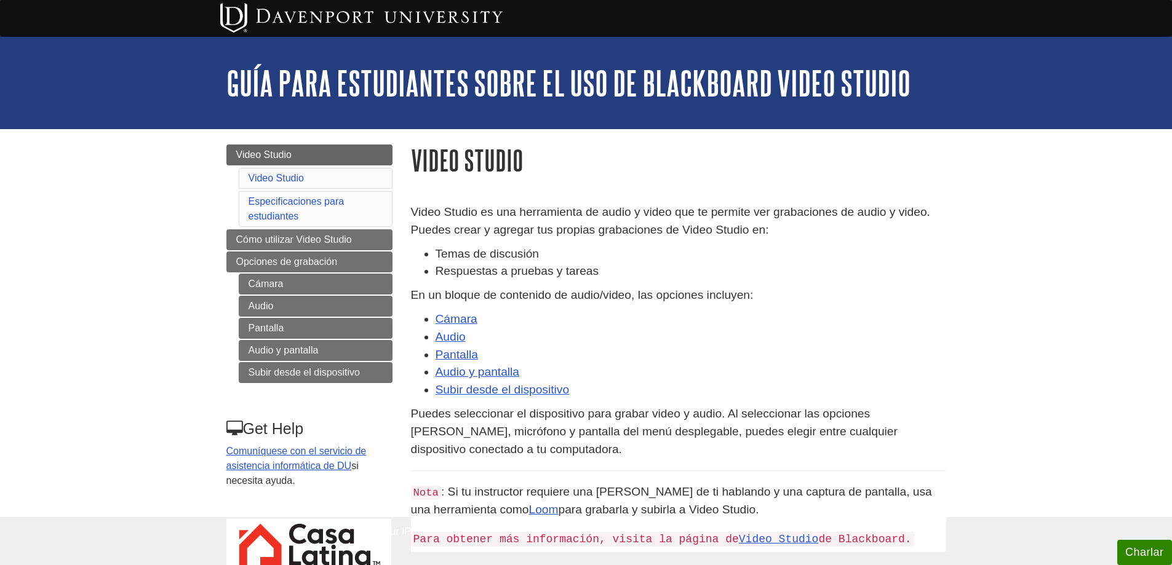 Image resolution: width=1172 pixels, height=565 pixels. Describe the element at coordinates (294, 239) in the screenshot. I see `span: Cómo utilizar Video Studio` at that location.